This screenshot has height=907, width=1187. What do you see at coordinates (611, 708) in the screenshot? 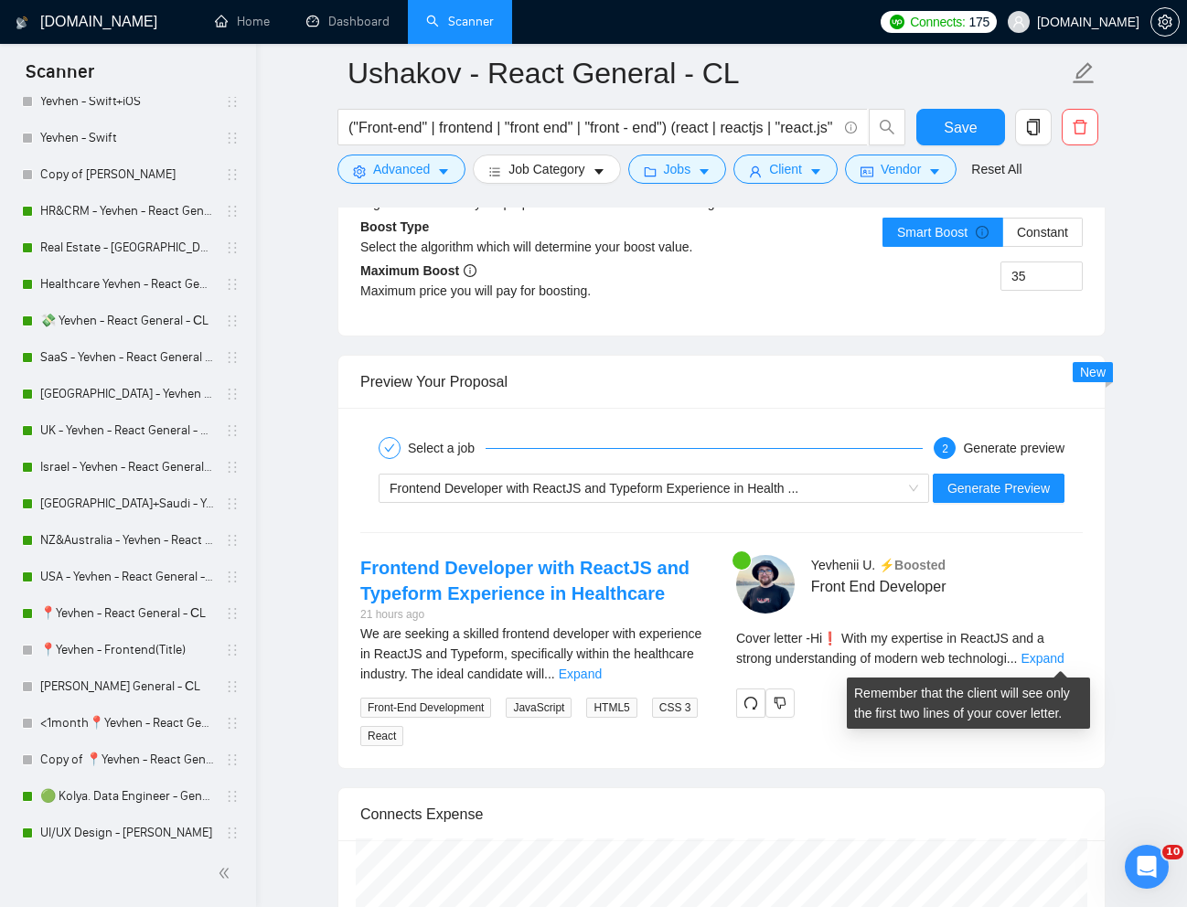
I see `span: HTML5` at bounding box center [611, 708].